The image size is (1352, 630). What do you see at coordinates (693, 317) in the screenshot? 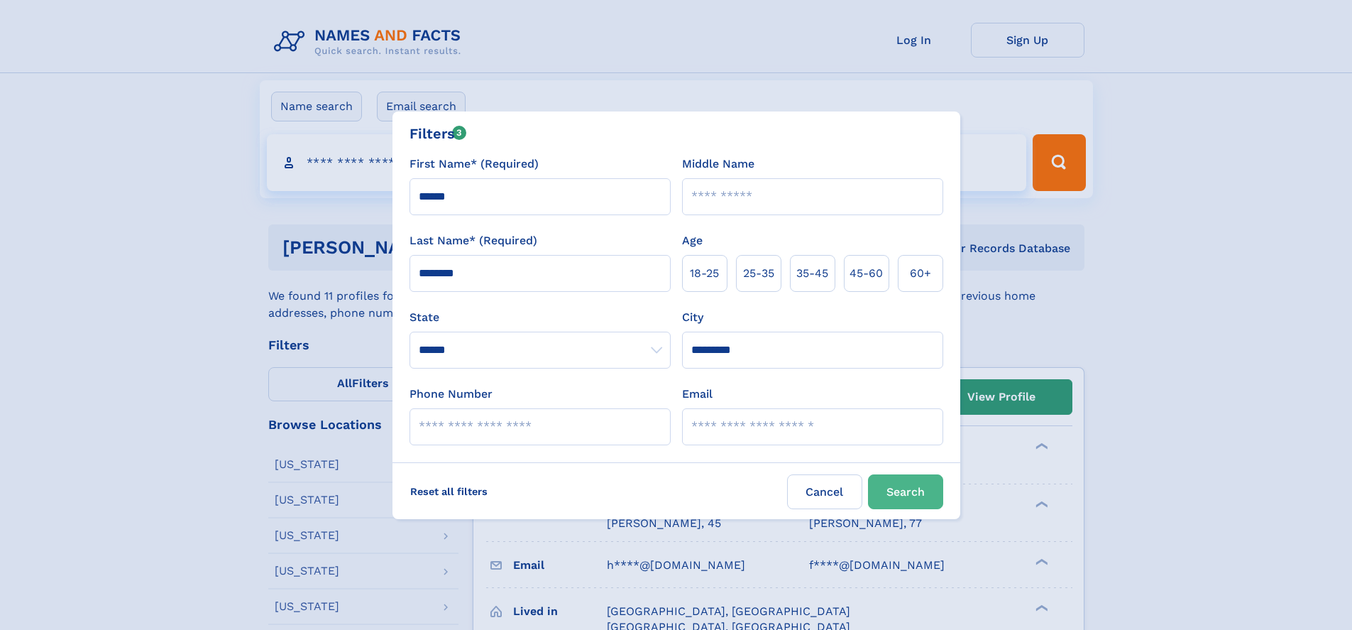
I see `label: City` at bounding box center [693, 317].